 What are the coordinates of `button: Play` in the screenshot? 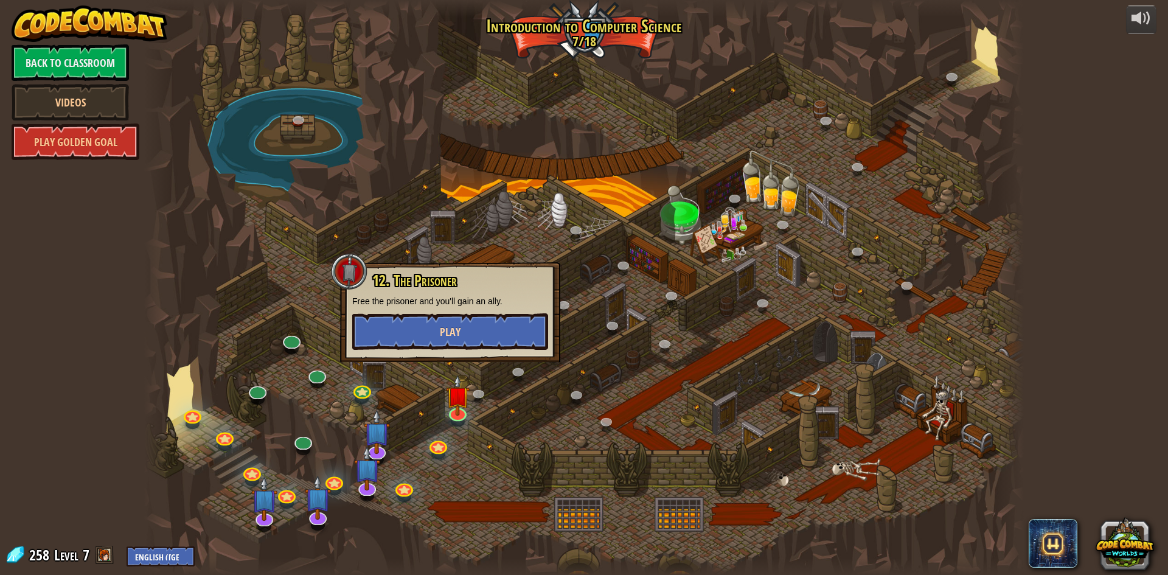 It's located at (450, 332).